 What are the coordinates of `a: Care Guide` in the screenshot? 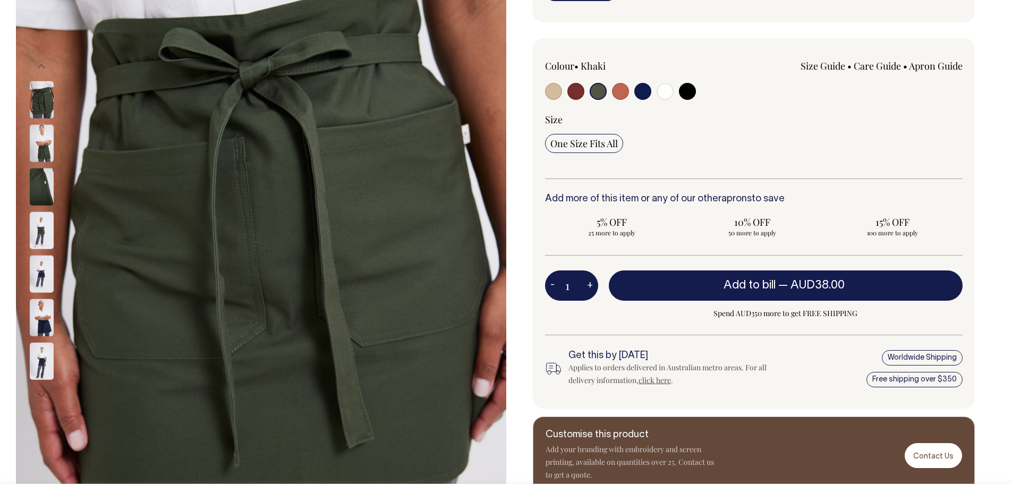 It's located at (877, 66).